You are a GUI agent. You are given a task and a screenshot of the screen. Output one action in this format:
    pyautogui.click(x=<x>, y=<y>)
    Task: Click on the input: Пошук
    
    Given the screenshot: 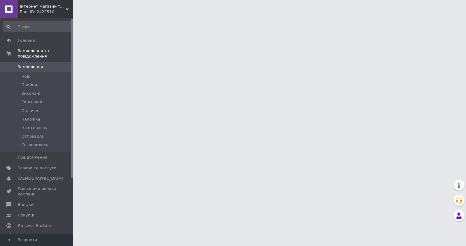 What is the action you would take?
    pyautogui.click(x=37, y=27)
    